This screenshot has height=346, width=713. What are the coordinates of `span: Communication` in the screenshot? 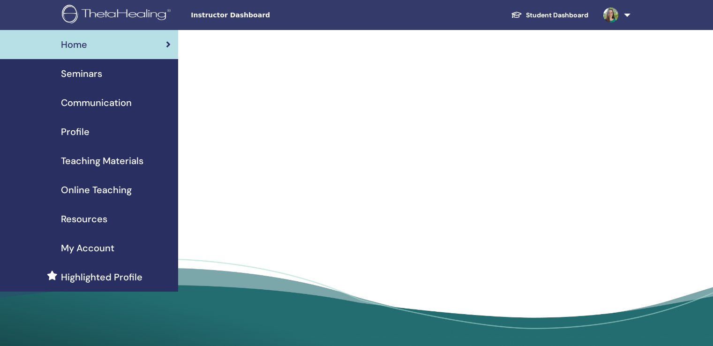 It's located at (96, 103).